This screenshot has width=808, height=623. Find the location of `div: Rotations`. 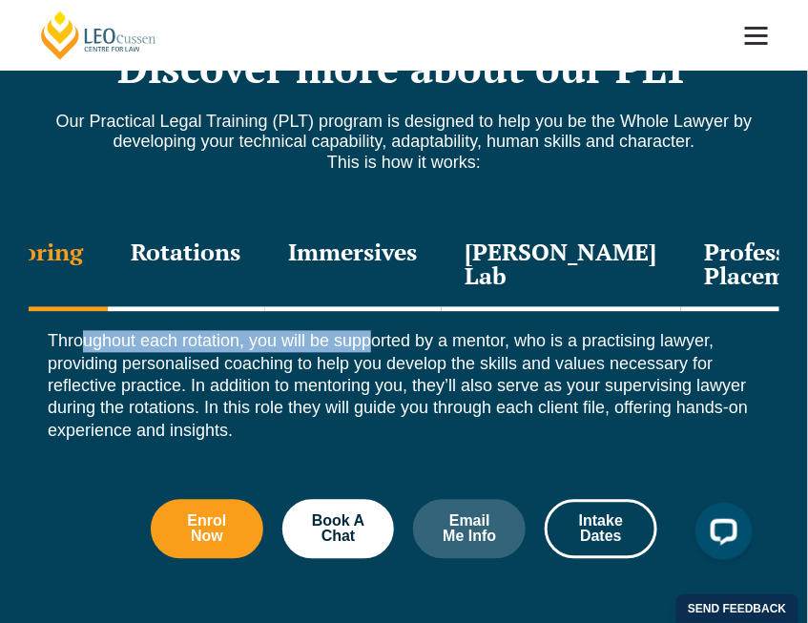

div: Rotations is located at coordinates (186, 266).